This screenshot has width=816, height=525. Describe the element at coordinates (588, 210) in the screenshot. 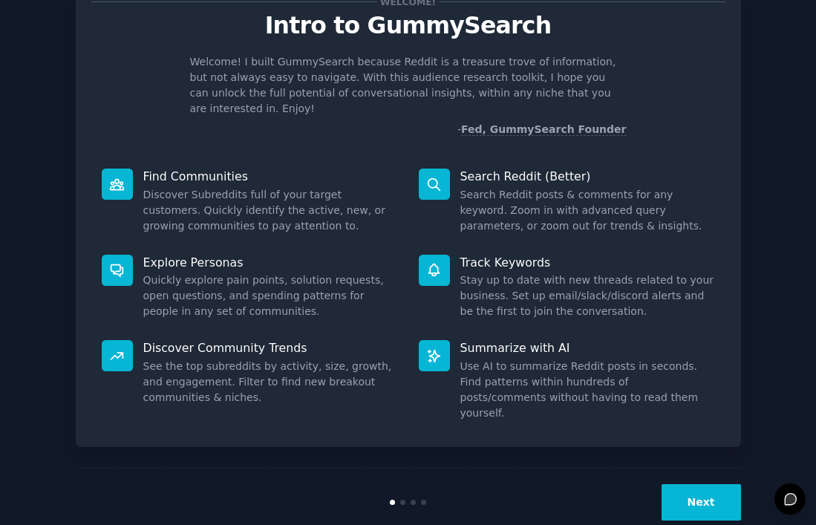

I see `dd: Search Reddit posts & comments for any keyword. Zoom in with advanced query parameters, or zoom o...` at that location.